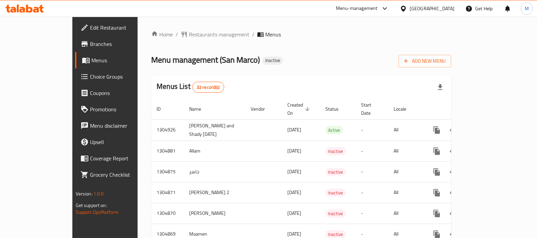 The height and width of the screenshot is (238, 537). Describe the element at coordinates (357, 8) in the screenshot. I see `div: Menu-management` at that location.